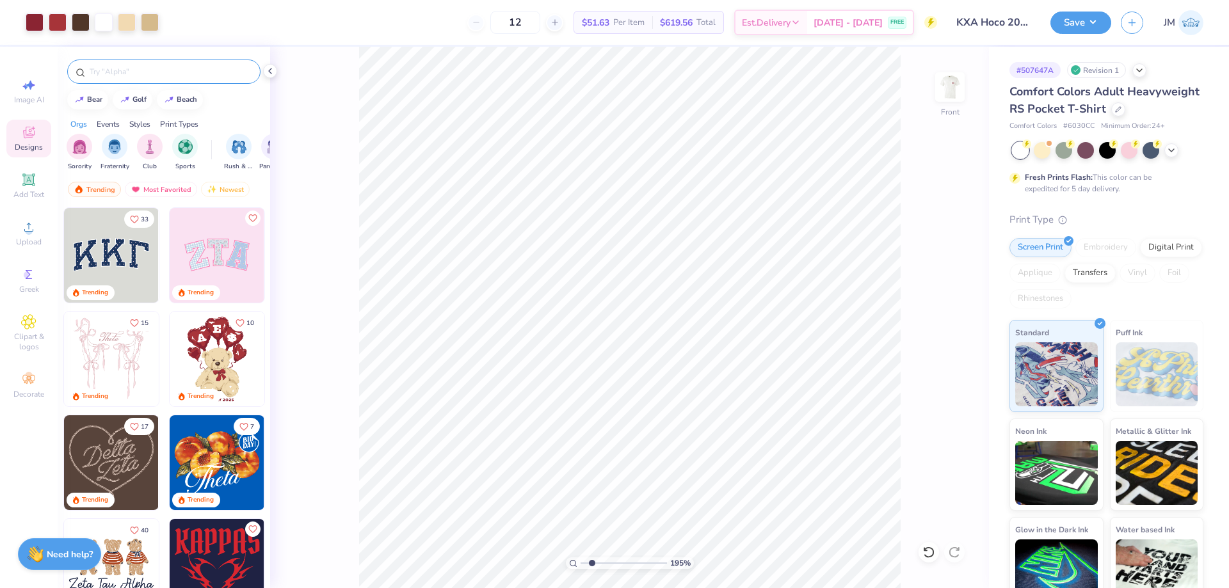 Image resolution: width=1229 pixels, height=588 pixels. What do you see at coordinates (79, 152) in the screenshot?
I see `div: filter for Sorority` at bounding box center [79, 152].